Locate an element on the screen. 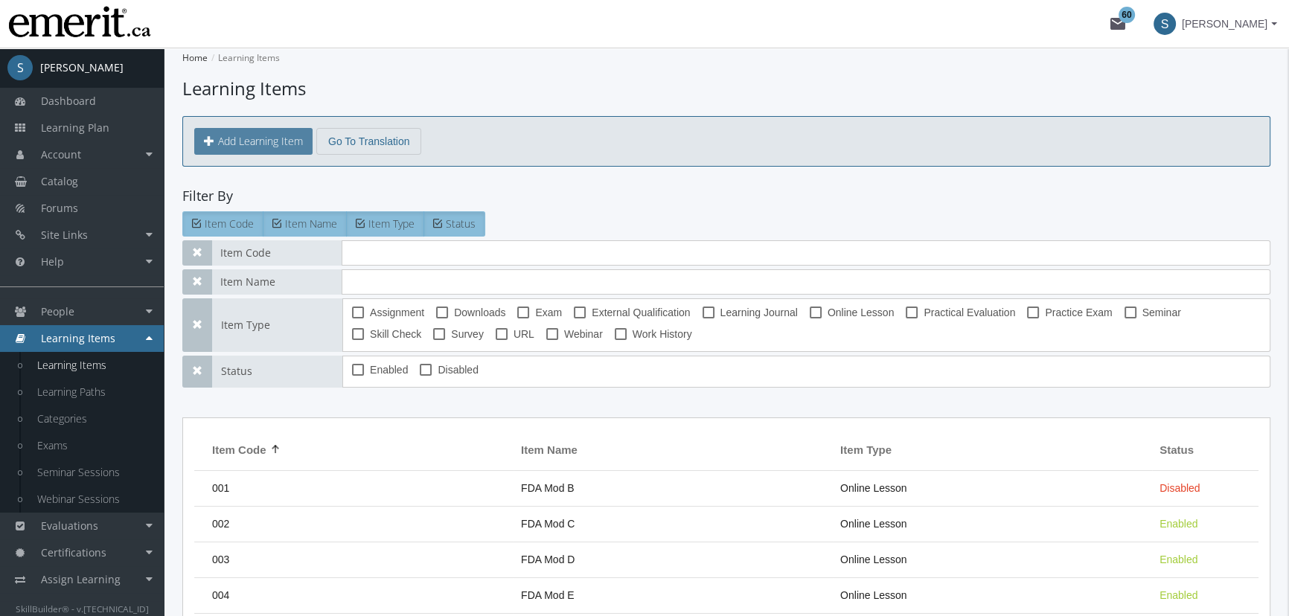 The width and height of the screenshot is (1289, 616). span: Survey is located at coordinates (467, 334).